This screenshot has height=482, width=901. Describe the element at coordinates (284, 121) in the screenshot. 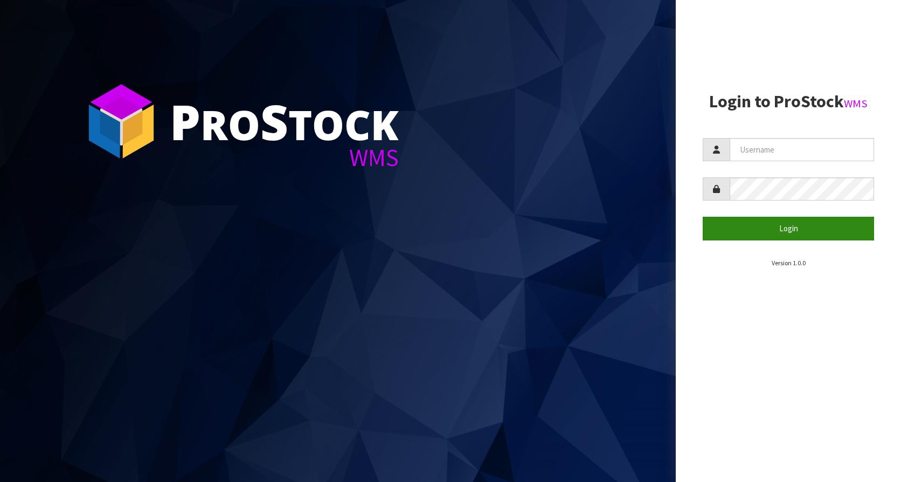

I see `div: ro tock` at that location.